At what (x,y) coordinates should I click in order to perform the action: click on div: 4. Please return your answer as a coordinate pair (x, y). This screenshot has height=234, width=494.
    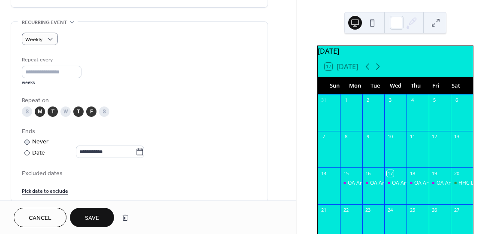
    Looking at the image, I should click on (412, 100).